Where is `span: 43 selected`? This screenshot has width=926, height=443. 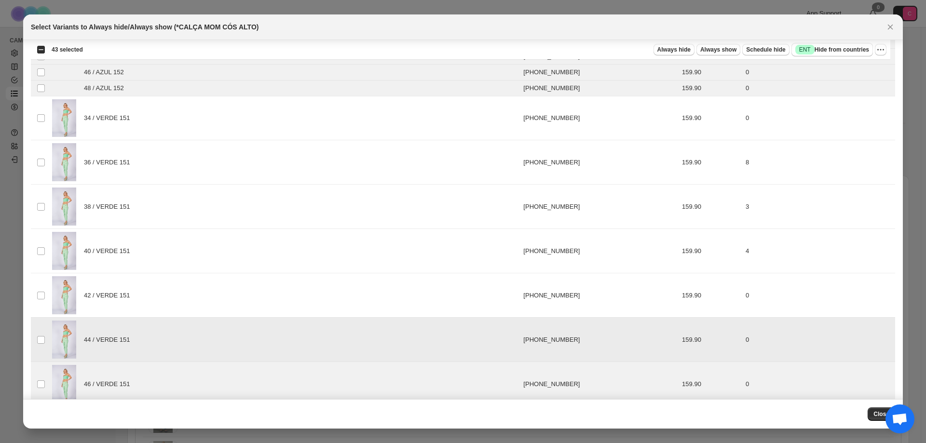
span: 43 selected is located at coordinates (67, 50).